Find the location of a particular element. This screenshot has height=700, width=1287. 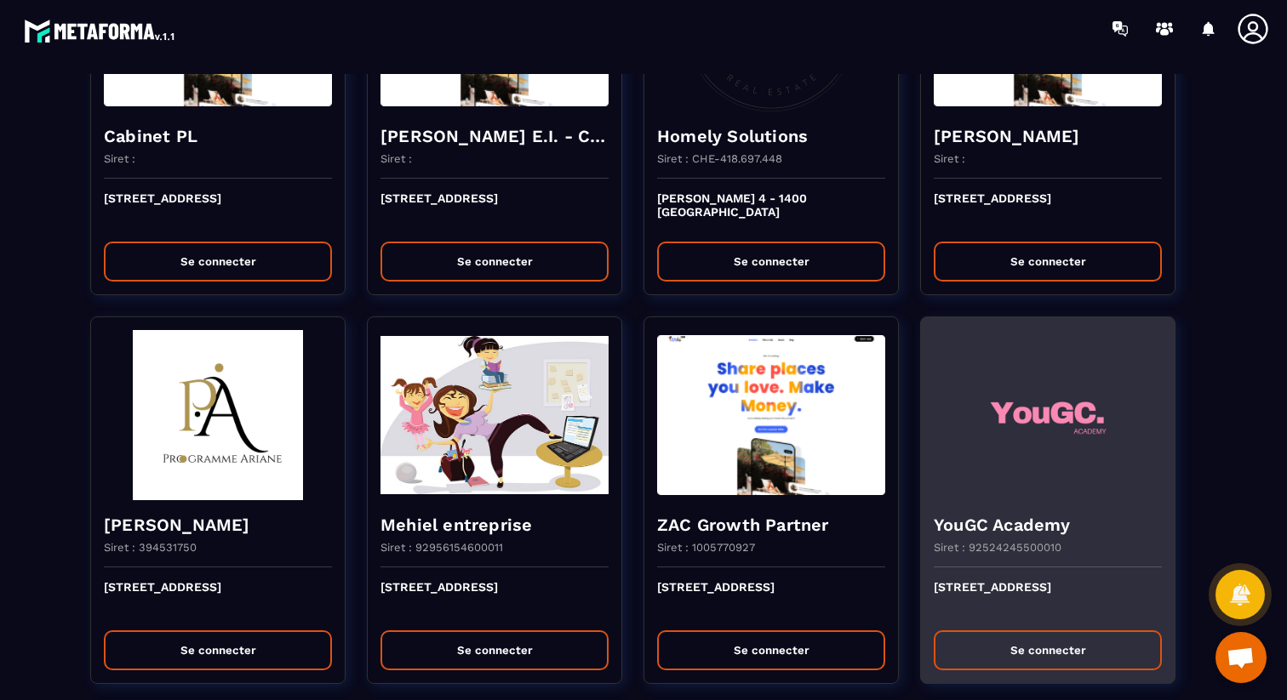

h4: Mehiel entreprise is located at coordinates (494, 525).